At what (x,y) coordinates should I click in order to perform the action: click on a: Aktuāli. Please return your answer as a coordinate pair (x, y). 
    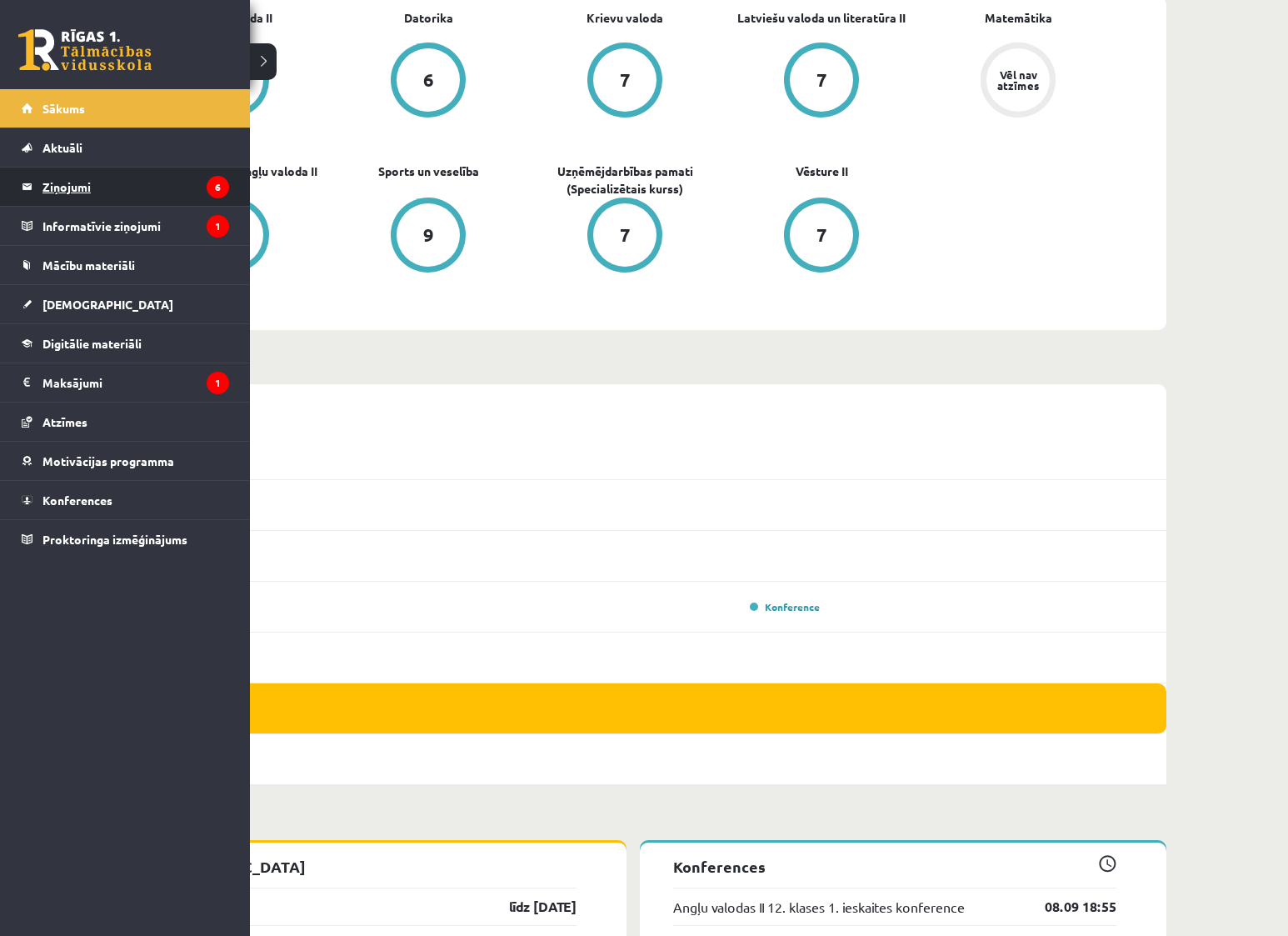
    Looking at the image, I should click on (125, 147).